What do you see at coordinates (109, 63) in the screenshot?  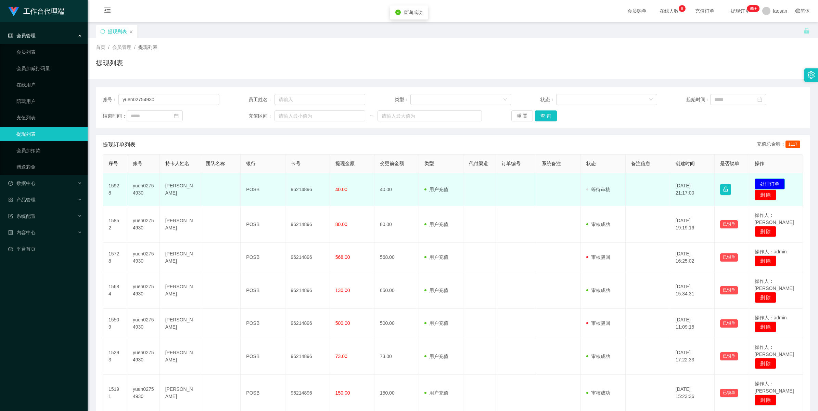 I see `h1: 提现列表` at bounding box center [109, 63].